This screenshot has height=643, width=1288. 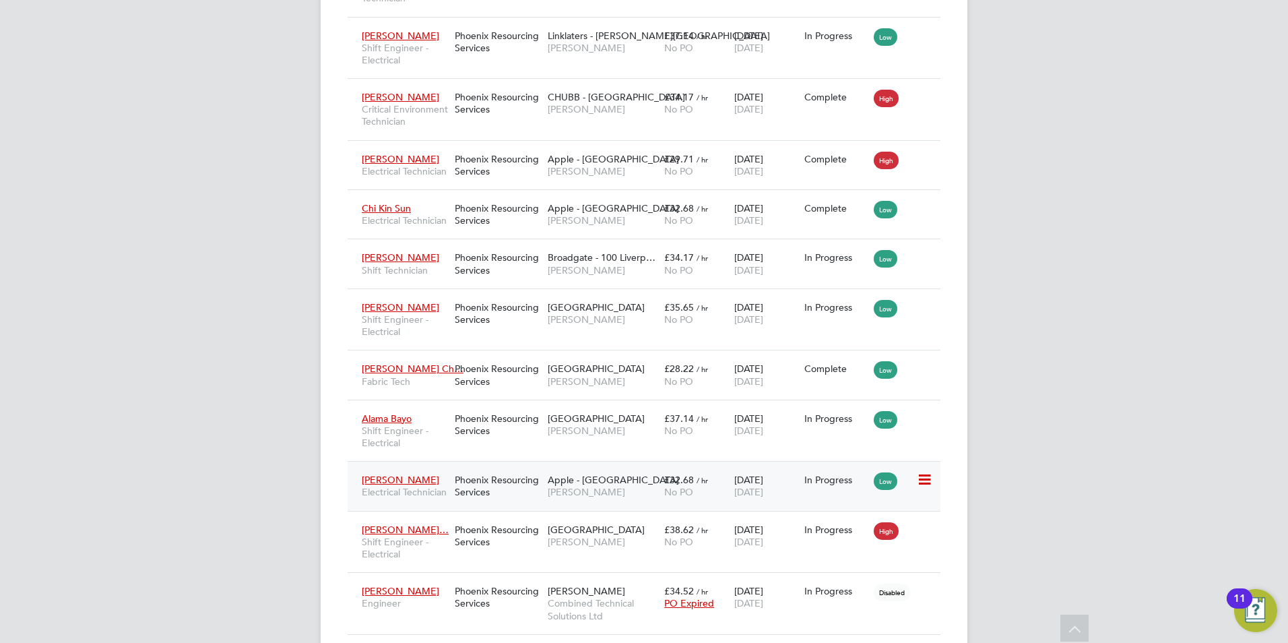 What do you see at coordinates (405, 381) in the screenshot?
I see `span: Fabric Tech` at bounding box center [405, 381].